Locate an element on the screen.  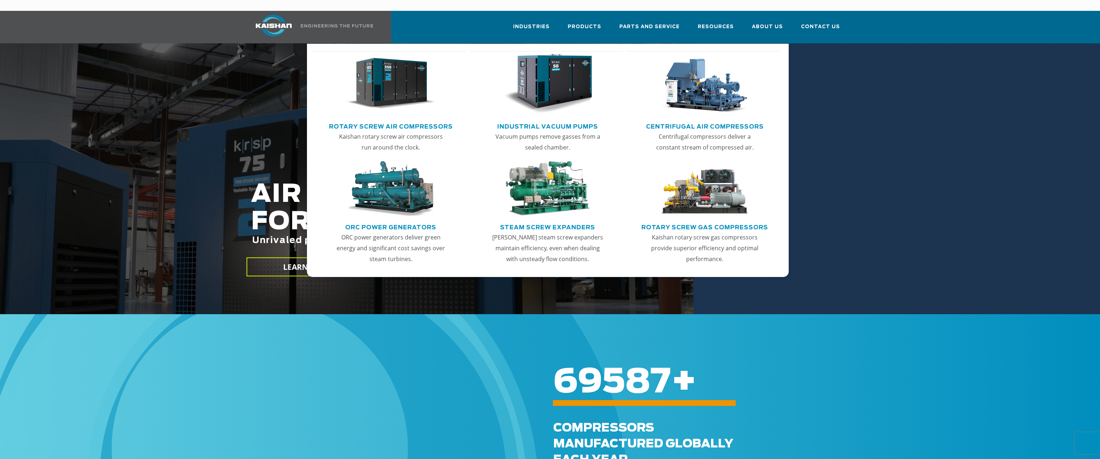
span: Industries is located at coordinates (531, 27).